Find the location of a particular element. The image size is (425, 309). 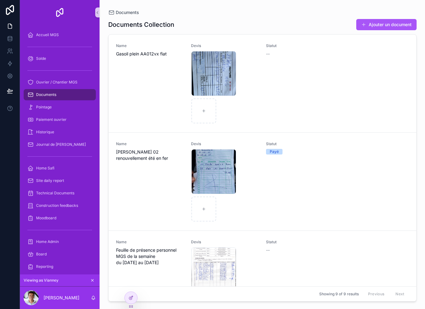

span: Moodboard is located at coordinates (46, 218).